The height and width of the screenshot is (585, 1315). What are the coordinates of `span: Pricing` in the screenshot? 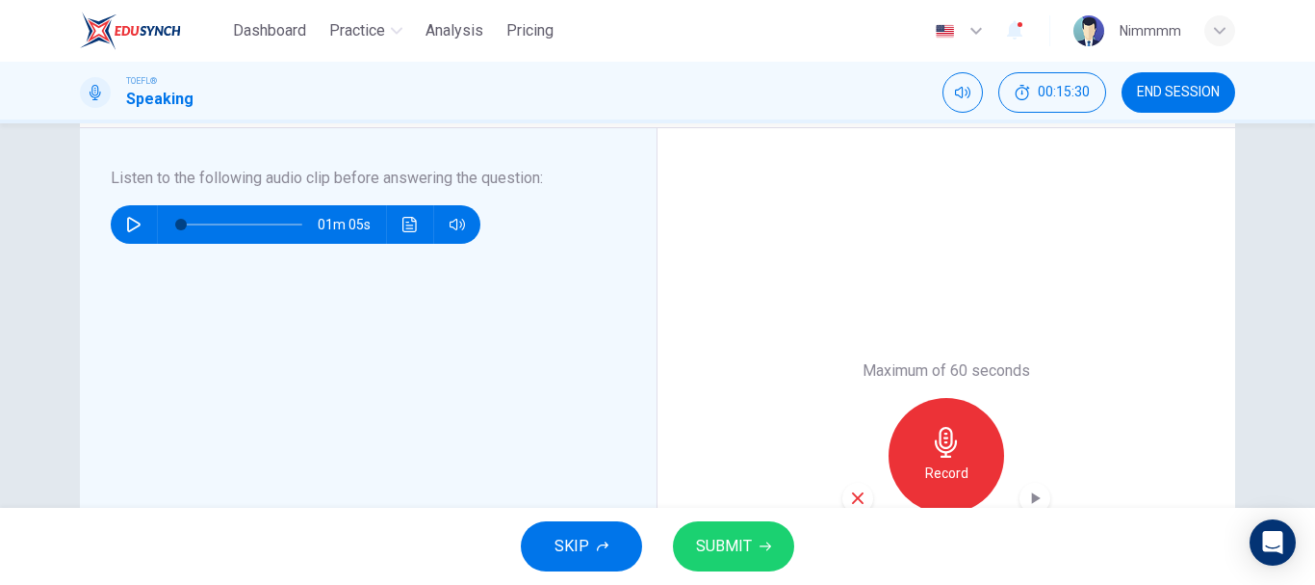 It's located at (530, 31).